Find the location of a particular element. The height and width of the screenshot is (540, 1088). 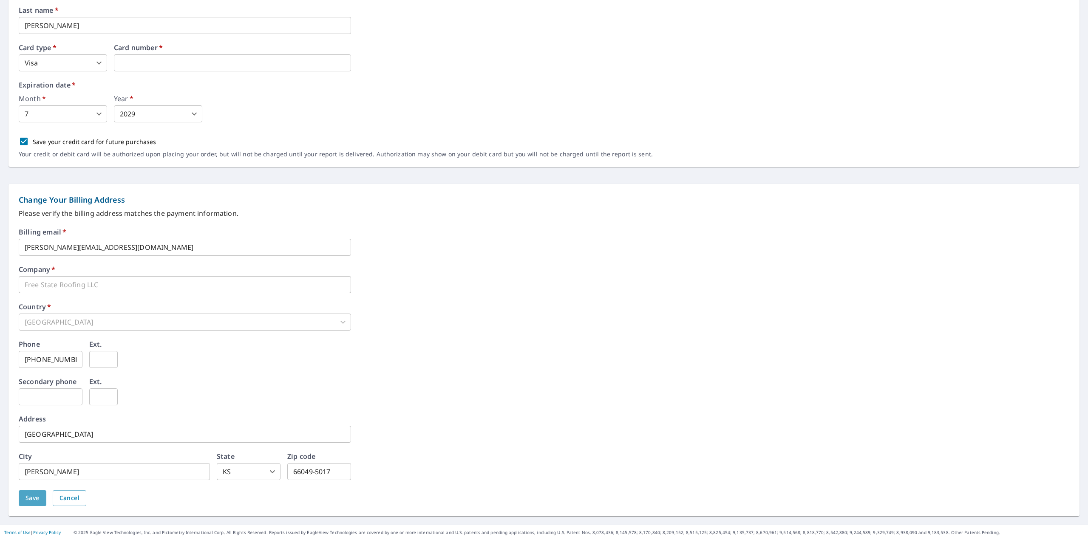

label: Expiration date is located at coordinates (544, 85).